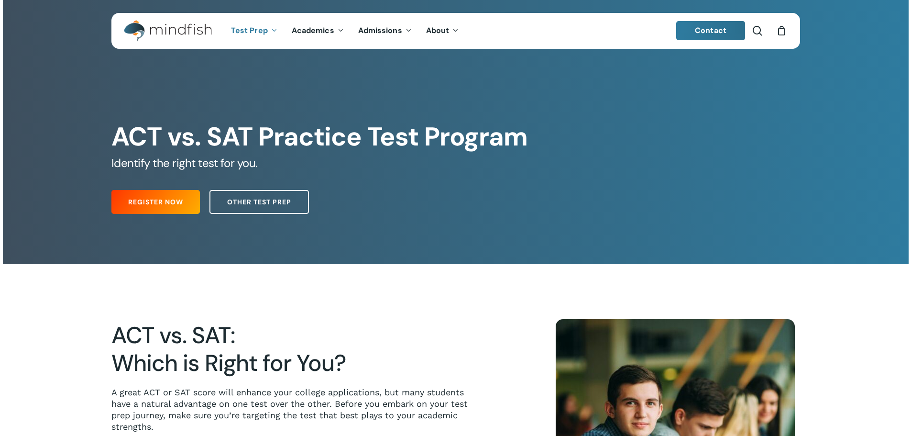  What do you see at coordinates (385, 31) in the screenshot?
I see `a: Admissions` at bounding box center [385, 31].